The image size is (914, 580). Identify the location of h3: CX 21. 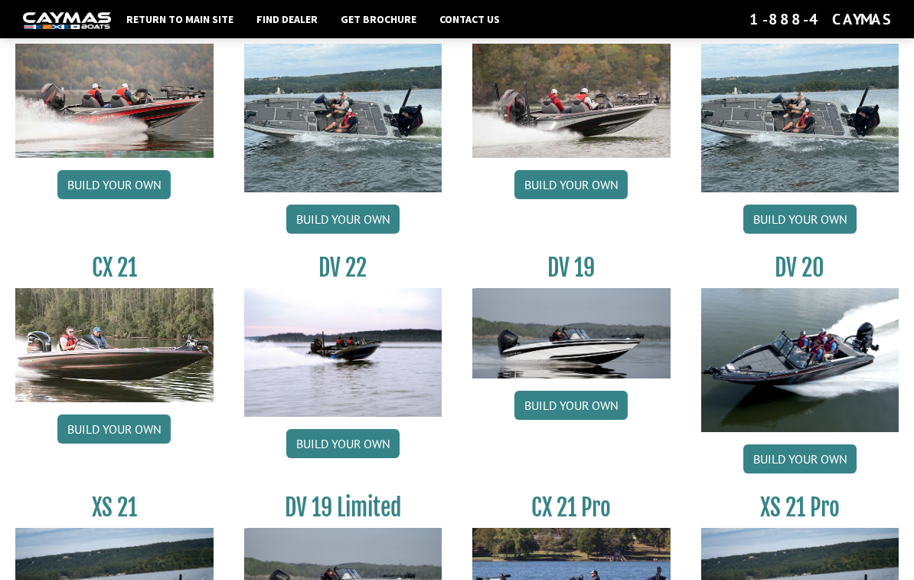
(114, 267).